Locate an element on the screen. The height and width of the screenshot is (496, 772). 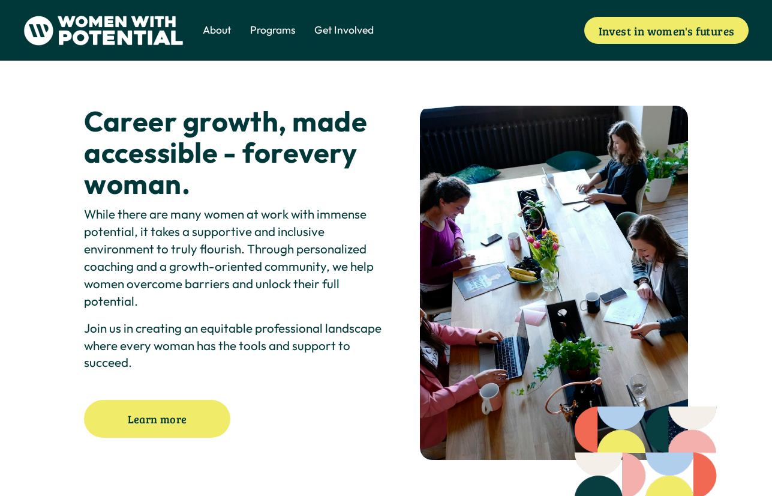
span: Programs is located at coordinates (272, 30).